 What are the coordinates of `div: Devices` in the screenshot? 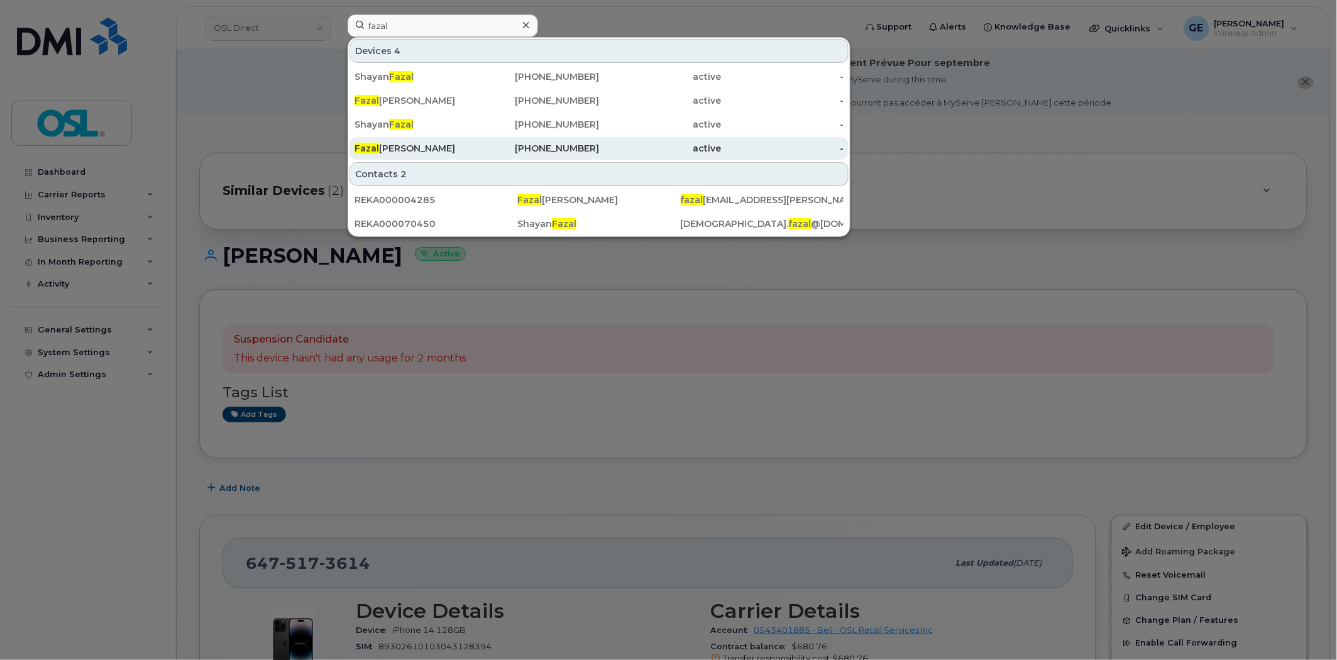 It's located at (599, 51).